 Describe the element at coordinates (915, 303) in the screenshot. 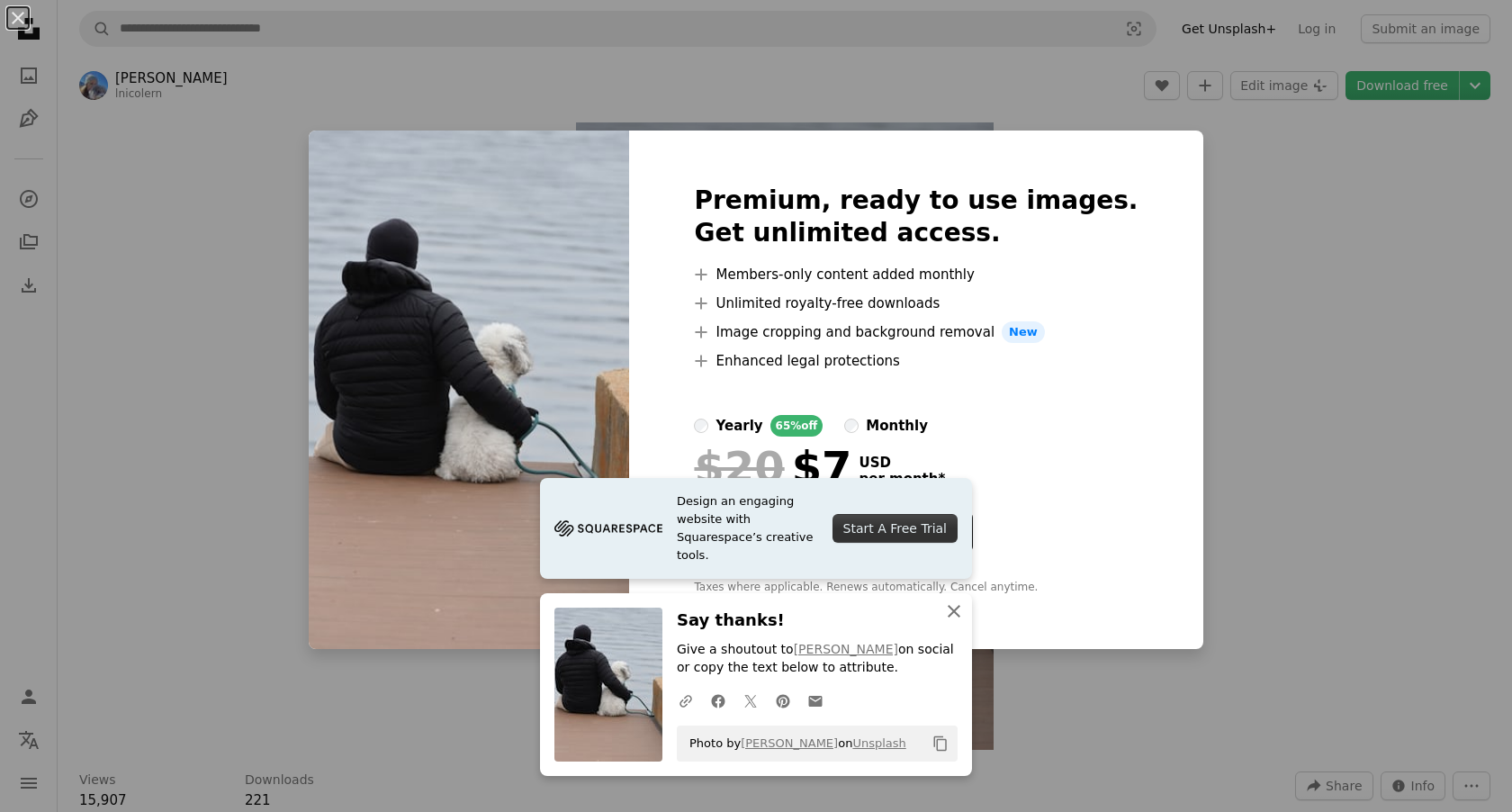

I see `li: Unlimited royalty-free downloads` at that location.